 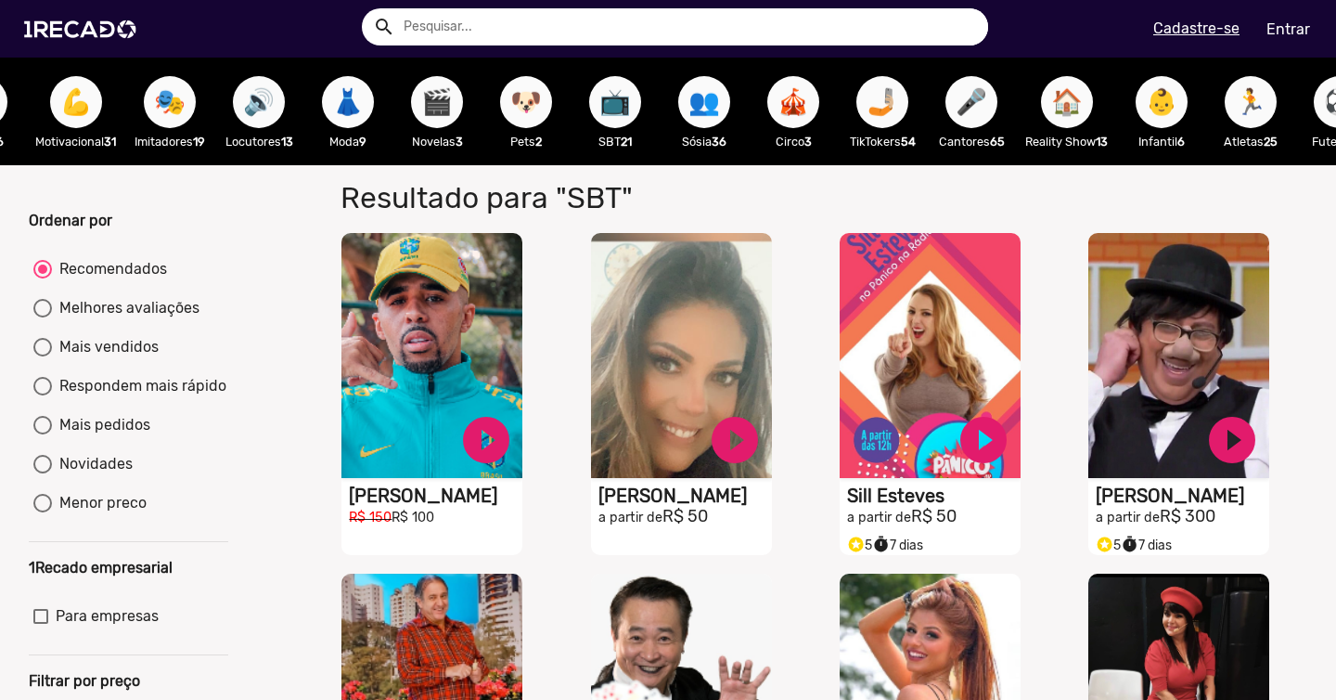 I want to click on b: 21, so click(x=626, y=141).